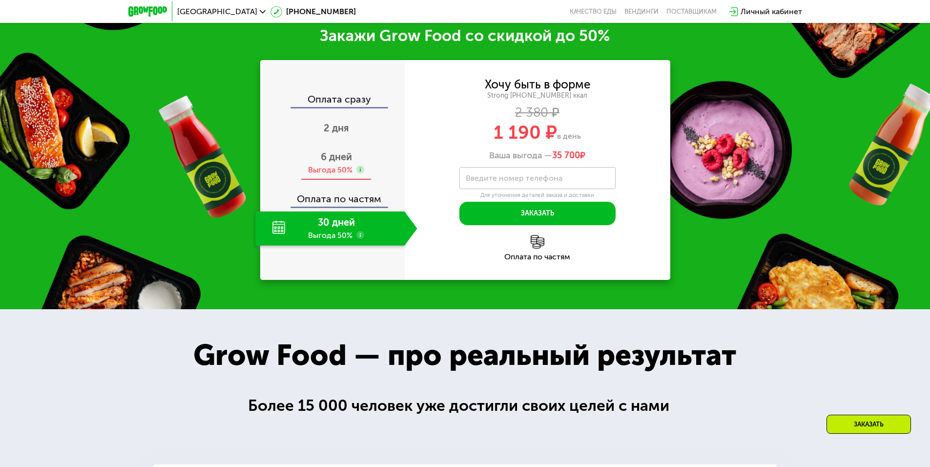  What do you see at coordinates (465, 355) in the screenshot?
I see `div: Grow Food — про реальный результат` at bounding box center [465, 355].